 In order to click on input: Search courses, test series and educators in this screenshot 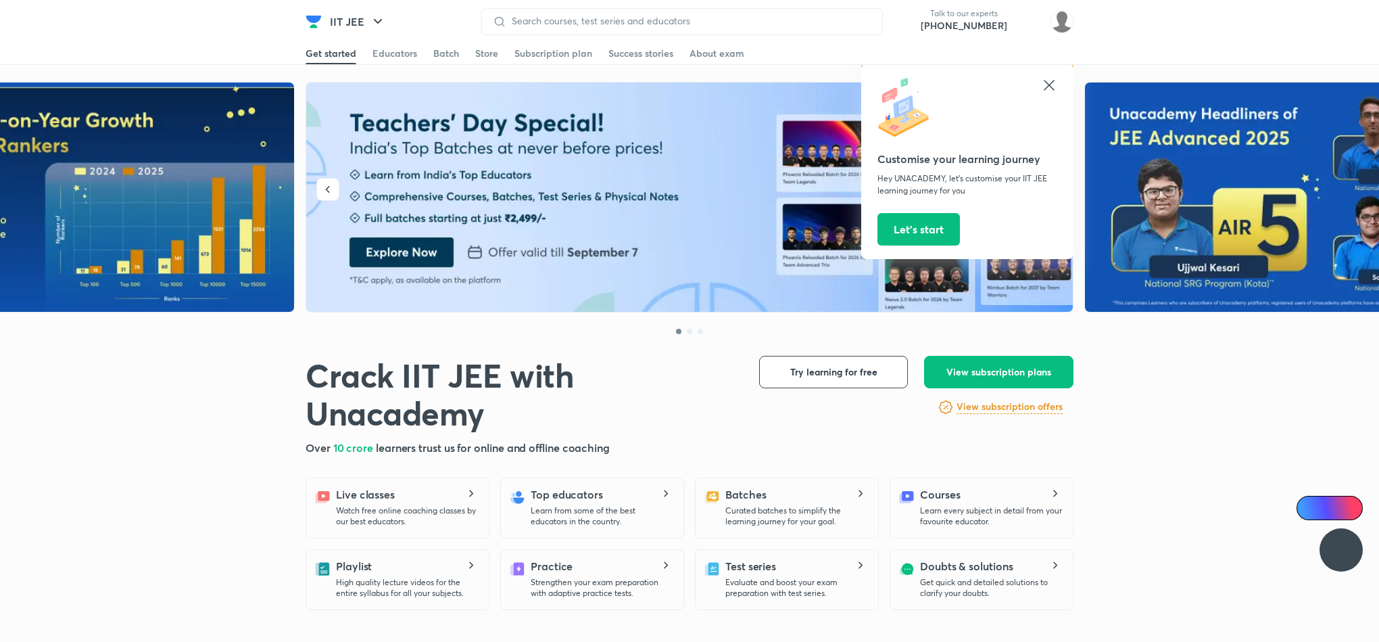, I will do `click(689, 21)`.